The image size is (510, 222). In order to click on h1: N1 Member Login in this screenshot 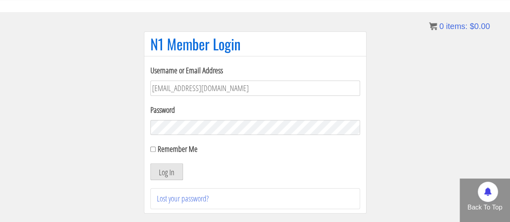, I will do `click(255, 44)`.